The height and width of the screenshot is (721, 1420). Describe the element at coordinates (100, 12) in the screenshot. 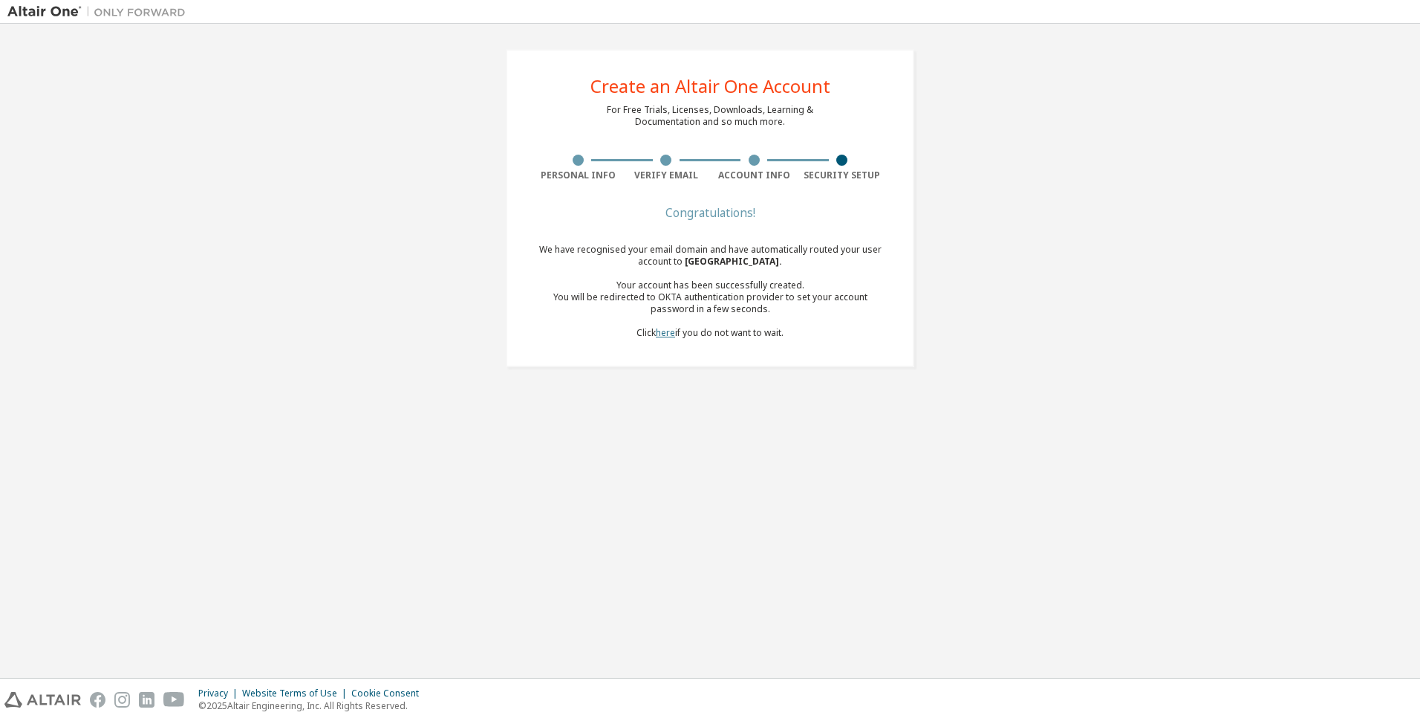

I see `img: Altair One` at that location.